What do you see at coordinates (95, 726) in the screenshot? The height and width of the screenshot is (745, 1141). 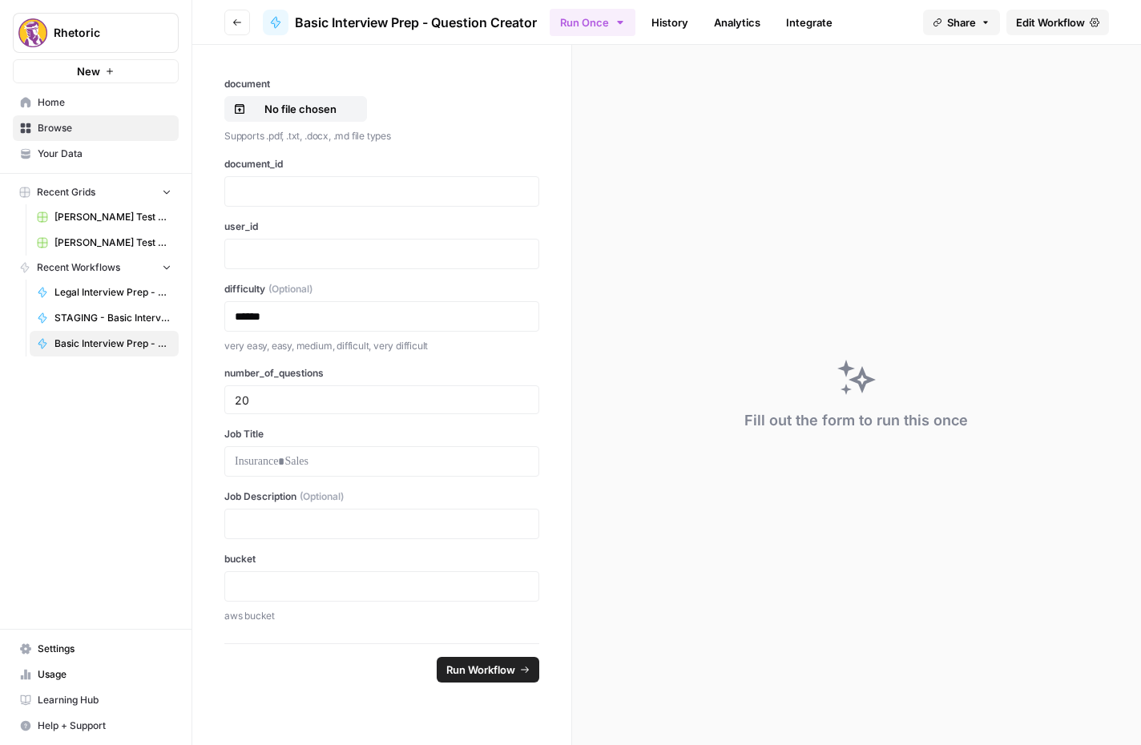 I see `button: Help + Support` at bounding box center [95, 726].